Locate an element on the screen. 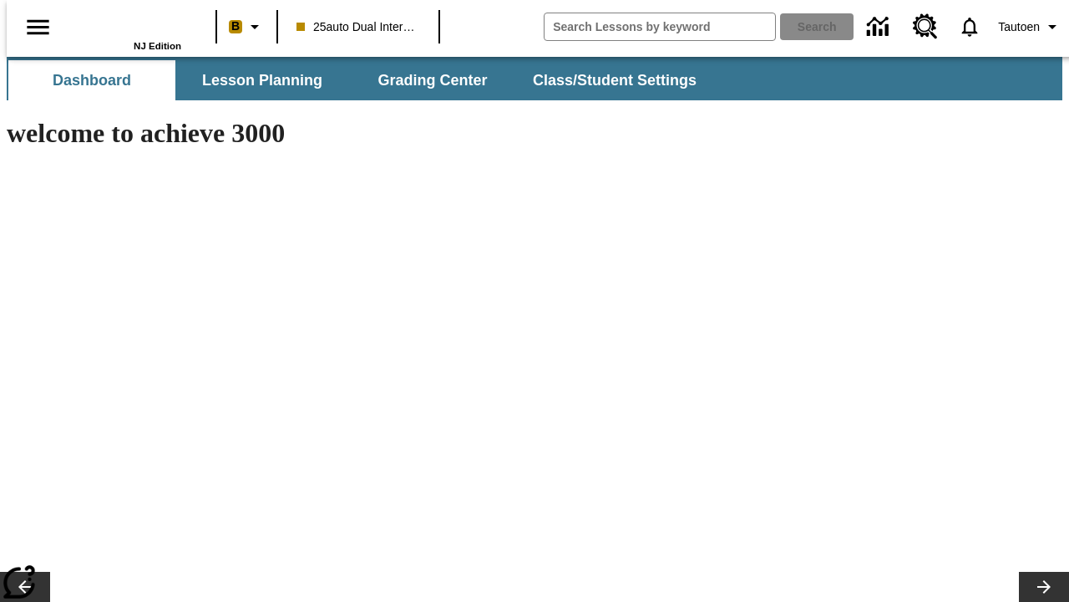  button: Open side menu is located at coordinates (38, 27).